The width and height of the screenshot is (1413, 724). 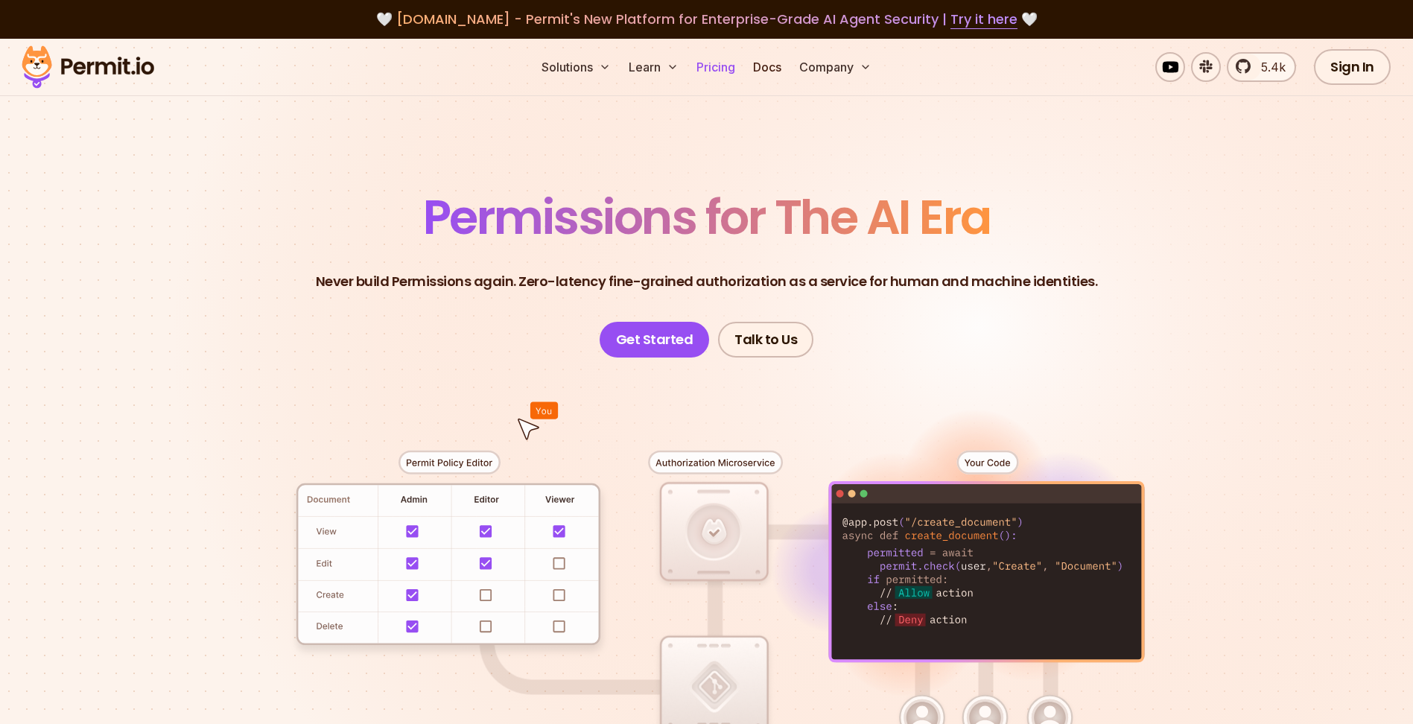 I want to click on button: Learn, so click(x=653, y=67).